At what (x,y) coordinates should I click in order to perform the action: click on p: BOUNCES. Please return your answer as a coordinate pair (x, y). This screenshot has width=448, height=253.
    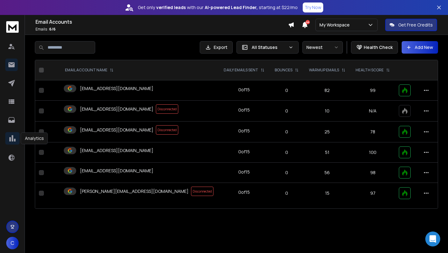
    Looking at the image, I should click on (284, 70).